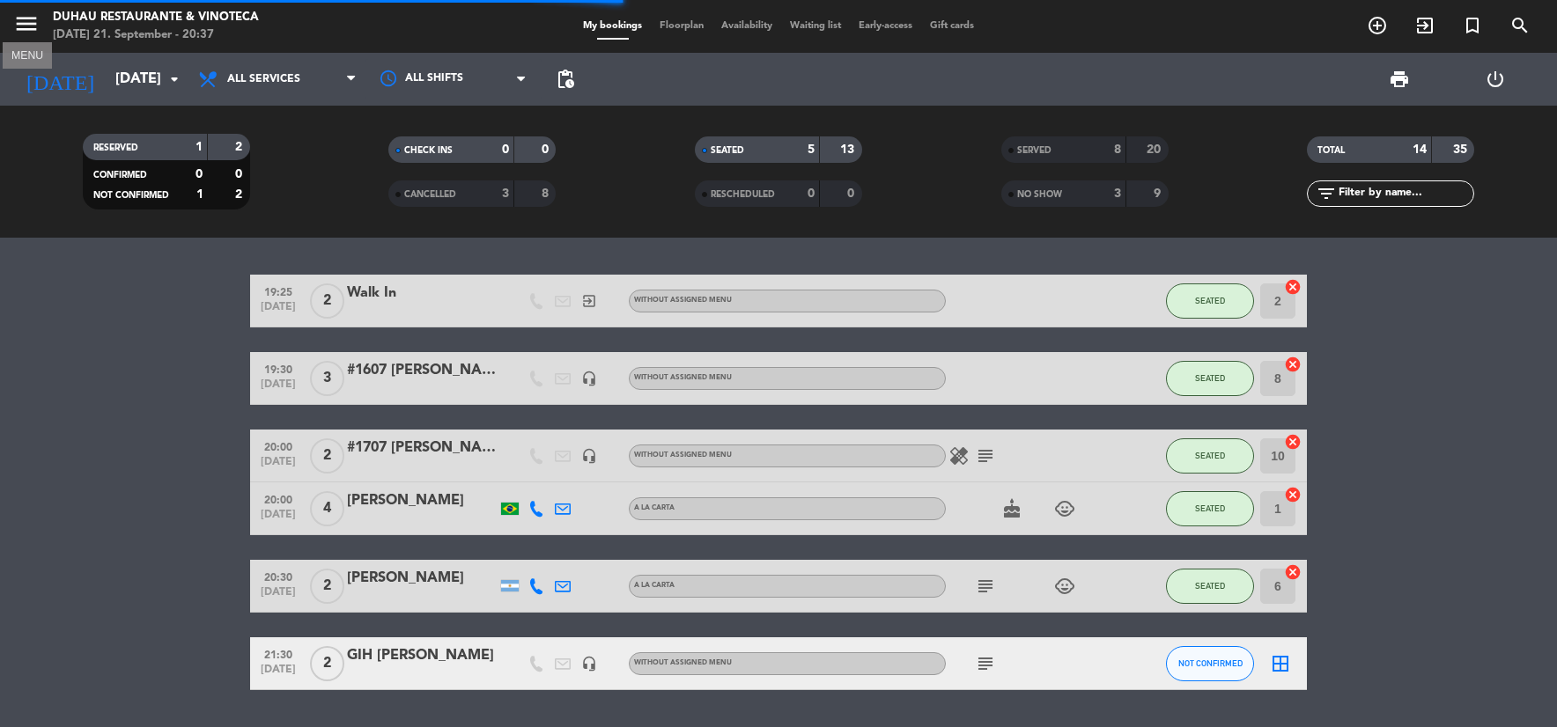 The image size is (1557, 727). What do you see at coordinates (1399, 79) in the screenshot?
I see `span: print` at bounding box center [1399, 79].